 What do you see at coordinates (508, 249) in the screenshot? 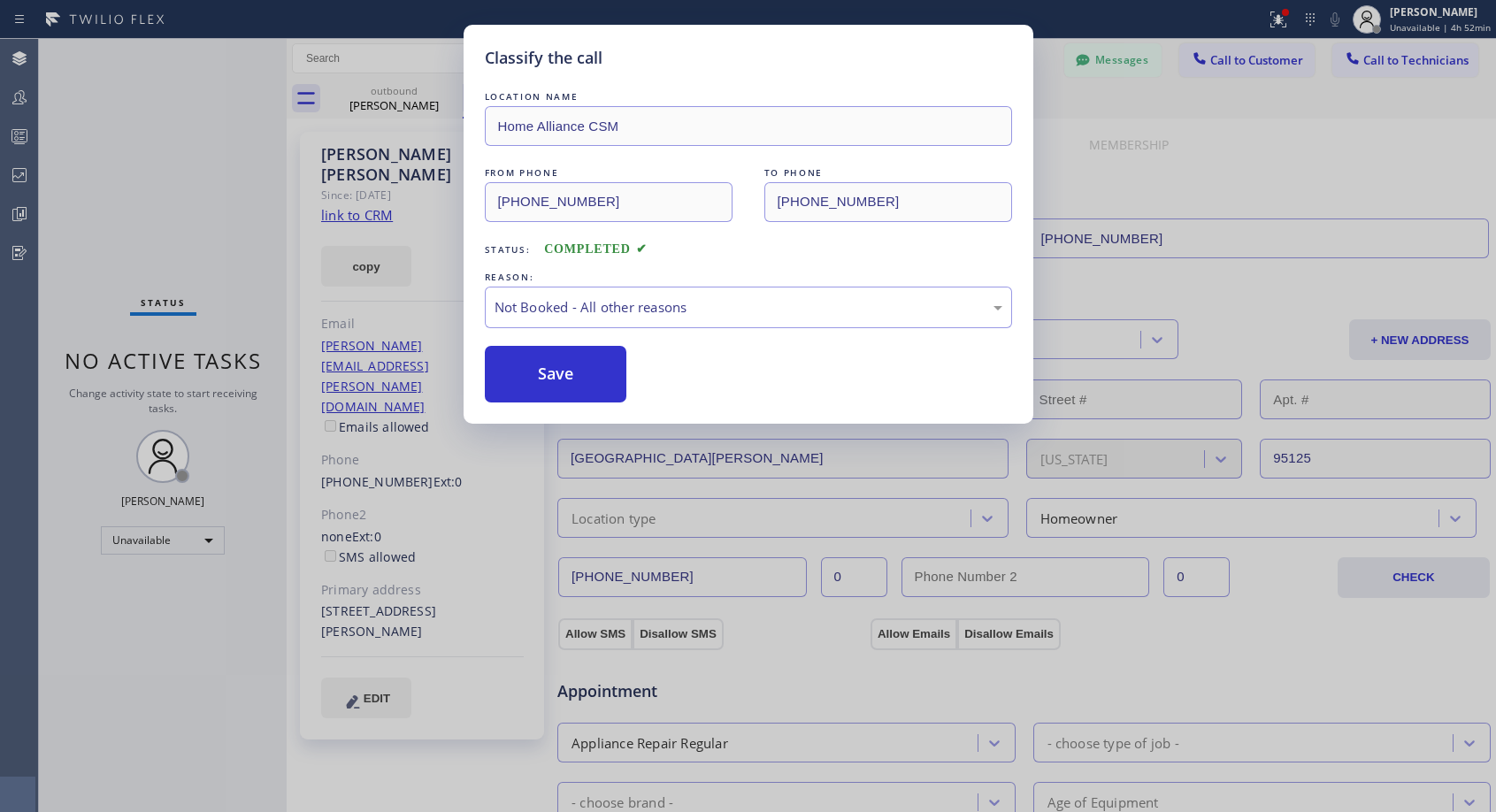
I see `span: Status:` at bounding box center [508, 249].